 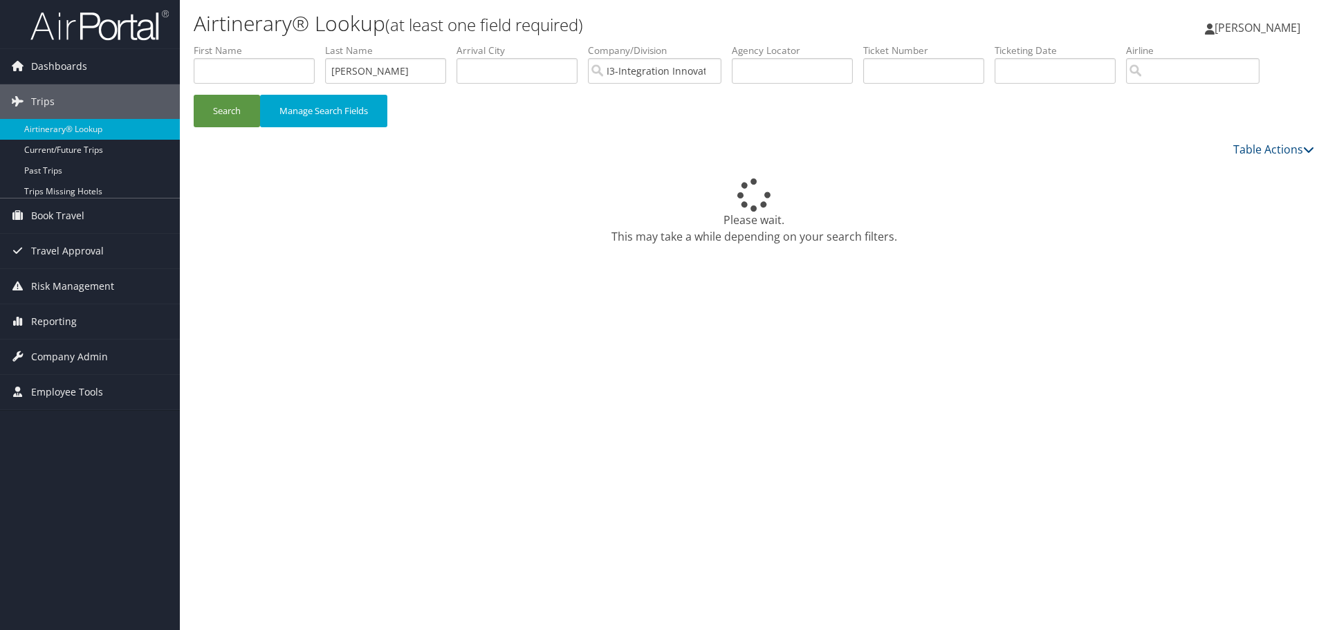 What do you see at coordinates (798, 51) in the screenshot?
I see `label: Agency Locator` at bounding box center [798, 51].